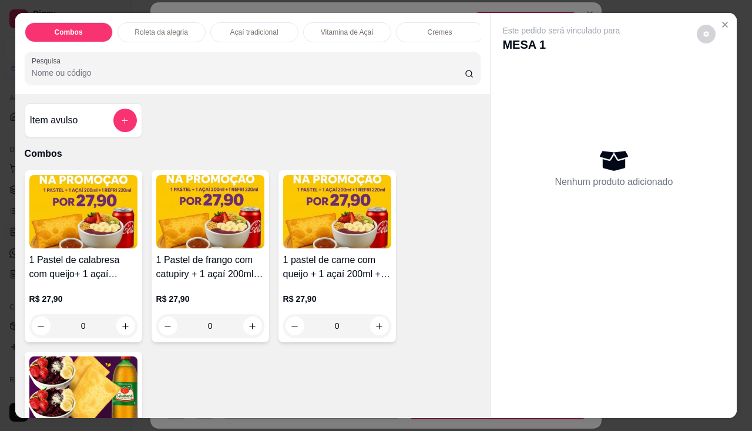 The height and width of the screenshot is (431, 752). I want to click on input: Pesquisa, so click(248, 73).